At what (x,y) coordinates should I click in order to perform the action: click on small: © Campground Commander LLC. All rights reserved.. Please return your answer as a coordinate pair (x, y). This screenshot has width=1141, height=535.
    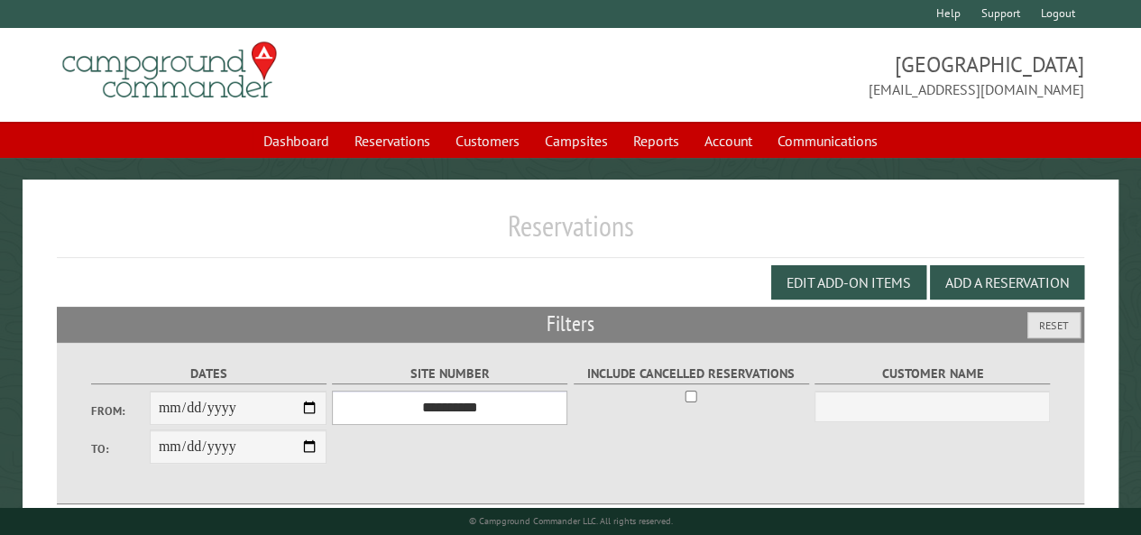
    Looking at the image, I should click on (570, 520).